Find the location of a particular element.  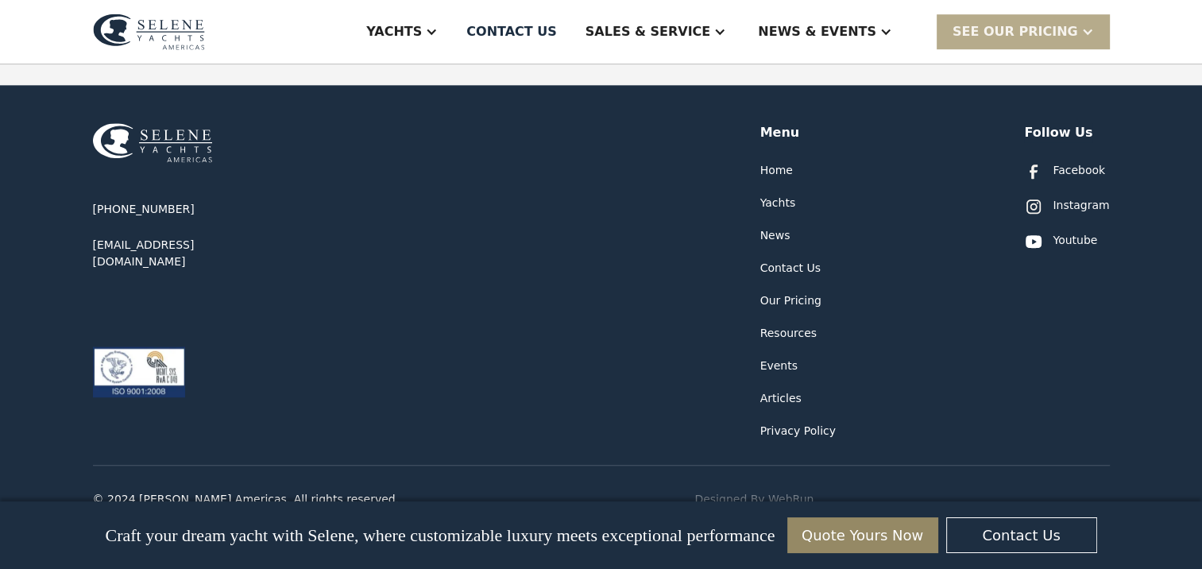

div: Articles is located at coordinates (781, 398).